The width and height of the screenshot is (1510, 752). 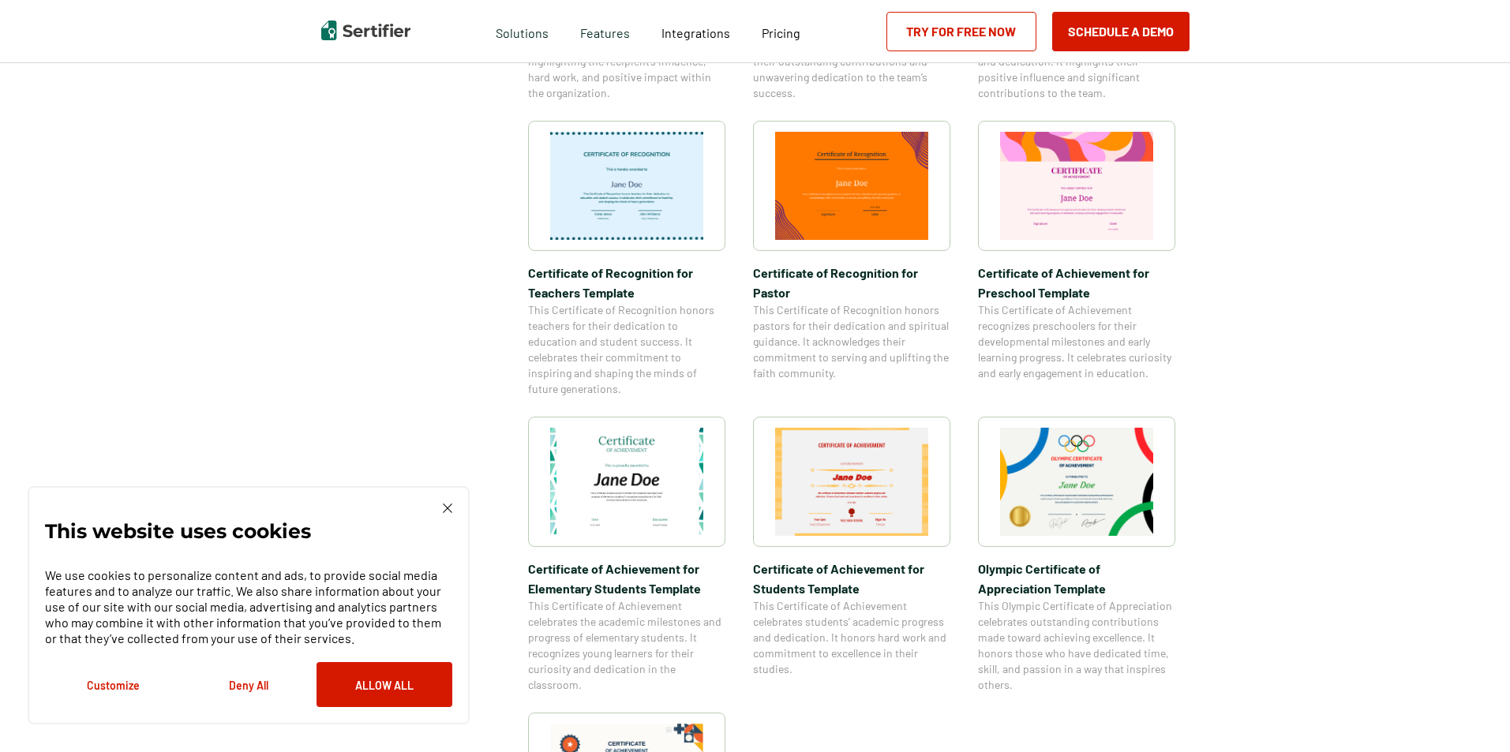 I want to click on a: Certificate of Recognition for Teachers TemplateCertificate of Recognition for Teachers TemplateT..., so click(x=627, y=259).